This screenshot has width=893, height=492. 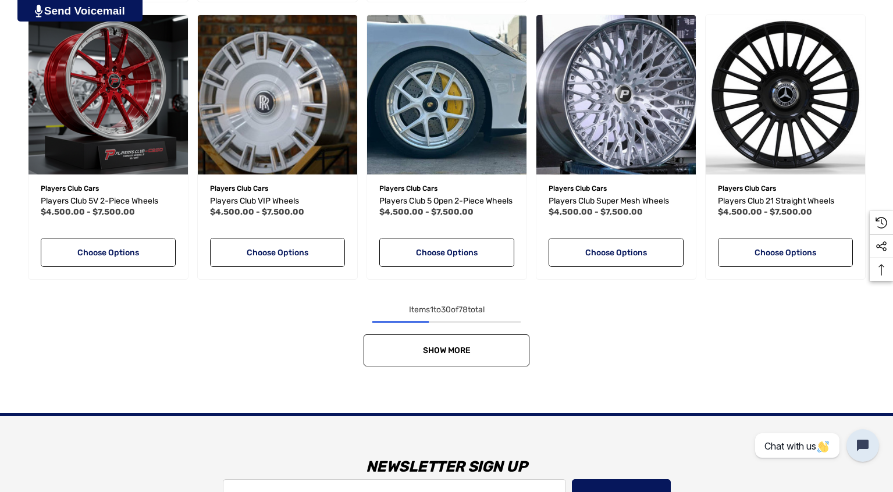 What do you see at coordinates (254, 201) in the screenshot?
I see `span: Players Club VIP Wheels` at bounding box center [254, 201].